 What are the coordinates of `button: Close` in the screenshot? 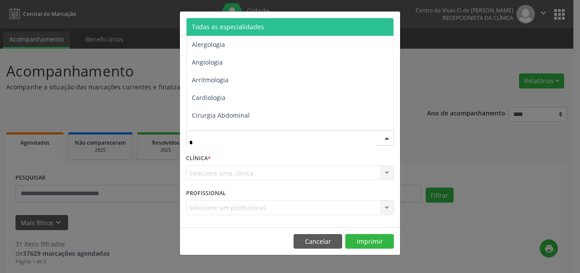 It's located at (391, 22).